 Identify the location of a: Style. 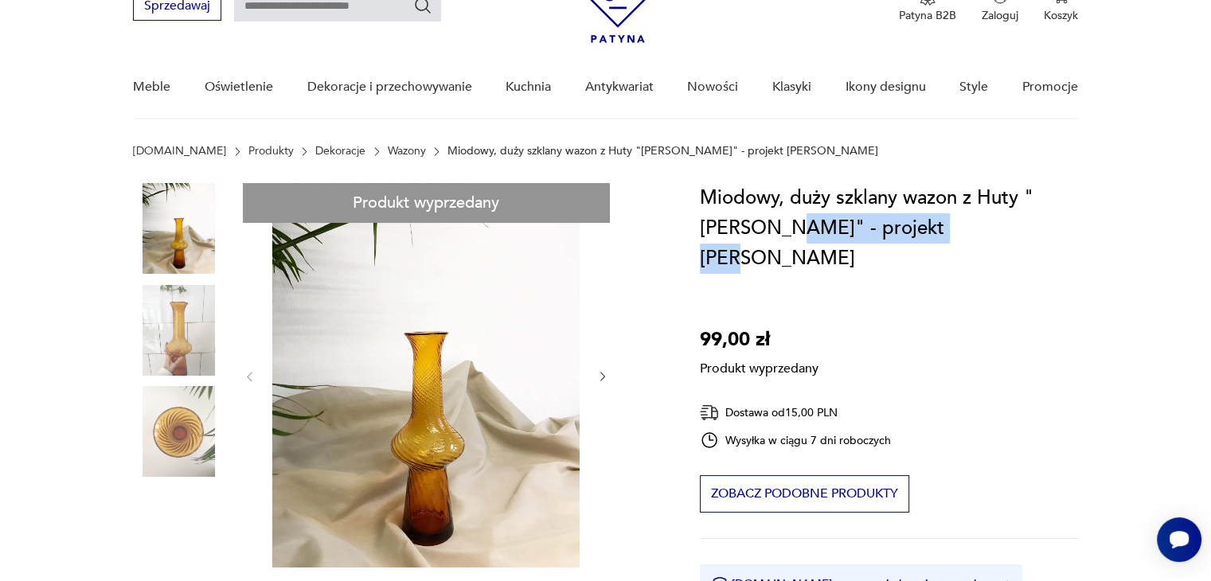
(974, 87).